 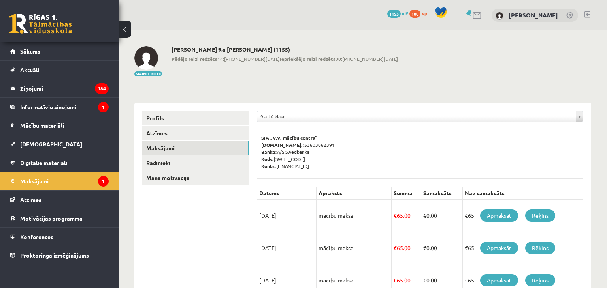 What do you see at coordinates (420, 13) in the screenshot?
I see `a: 100 xp` at bounding box center [420, 13].